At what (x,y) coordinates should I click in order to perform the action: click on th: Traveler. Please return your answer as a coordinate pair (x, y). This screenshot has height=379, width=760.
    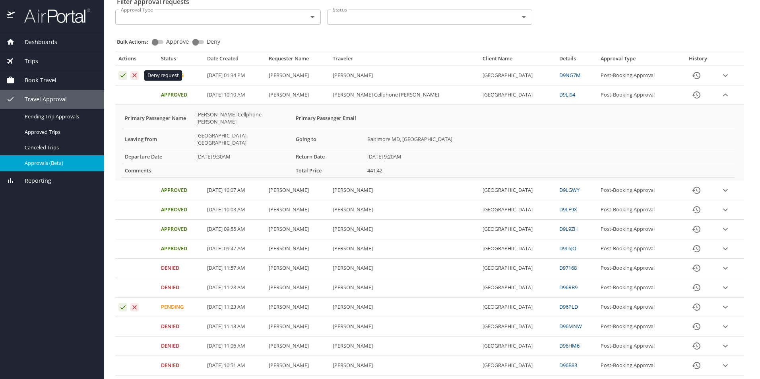
    Looking at the image, I should click on (404, 60).